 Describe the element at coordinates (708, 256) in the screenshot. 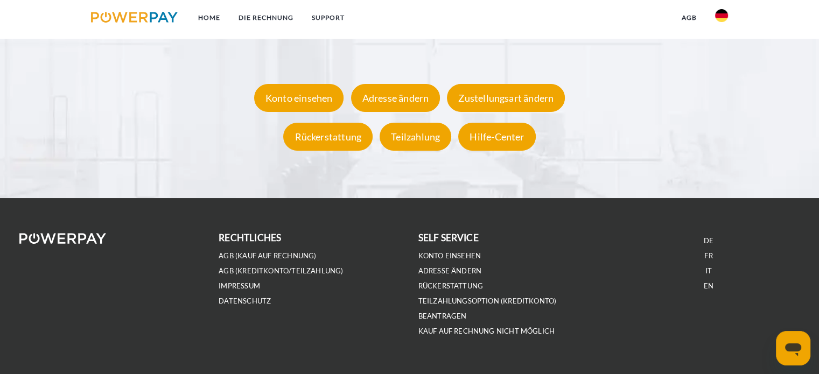

I see `a: FR` at that location.